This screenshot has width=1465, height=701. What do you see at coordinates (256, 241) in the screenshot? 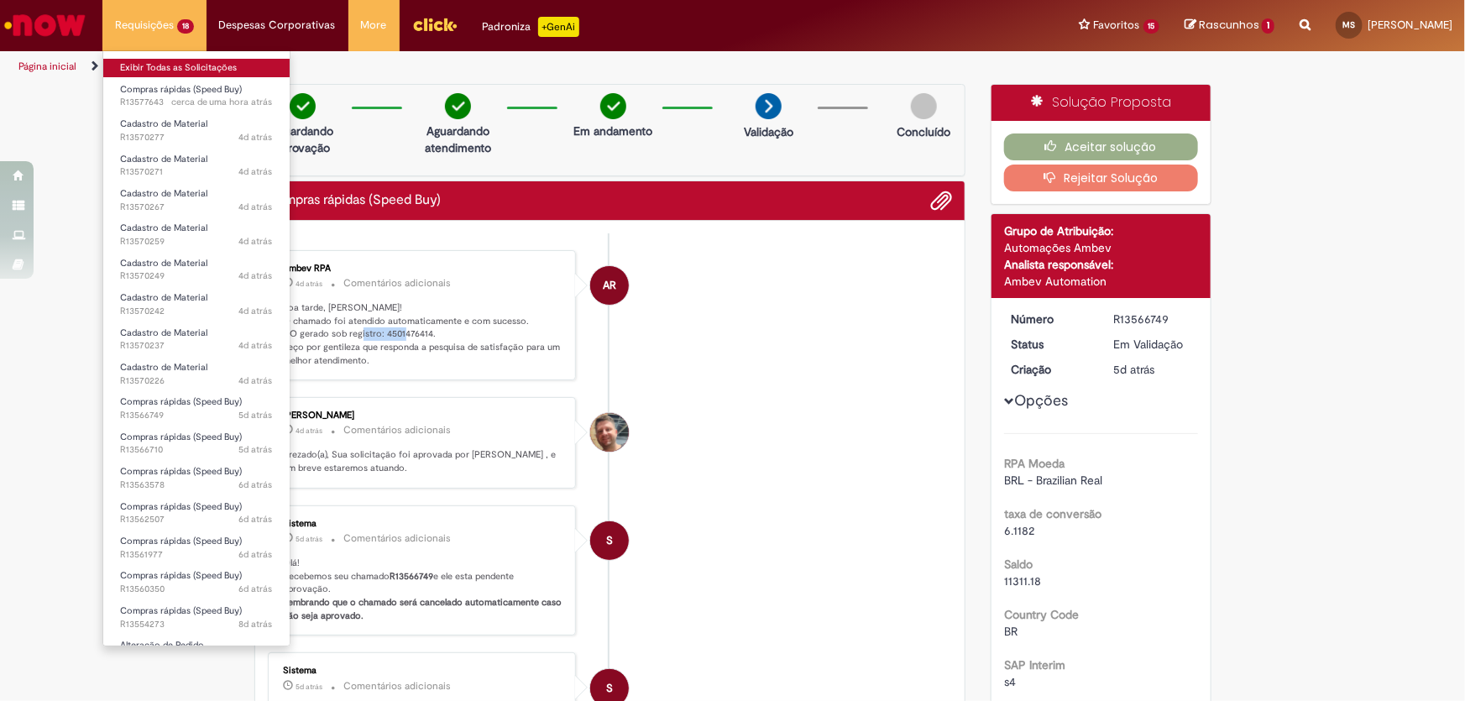
I see `time: 26/09/2025 11:51:39` at bounding box center [256, 241].